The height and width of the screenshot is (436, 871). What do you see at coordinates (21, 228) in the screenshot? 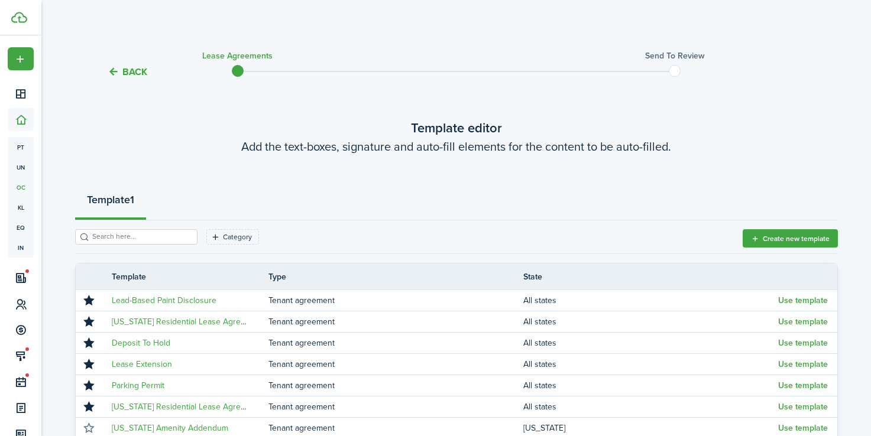
I see `span: eq` at bounding box center [21, 228].